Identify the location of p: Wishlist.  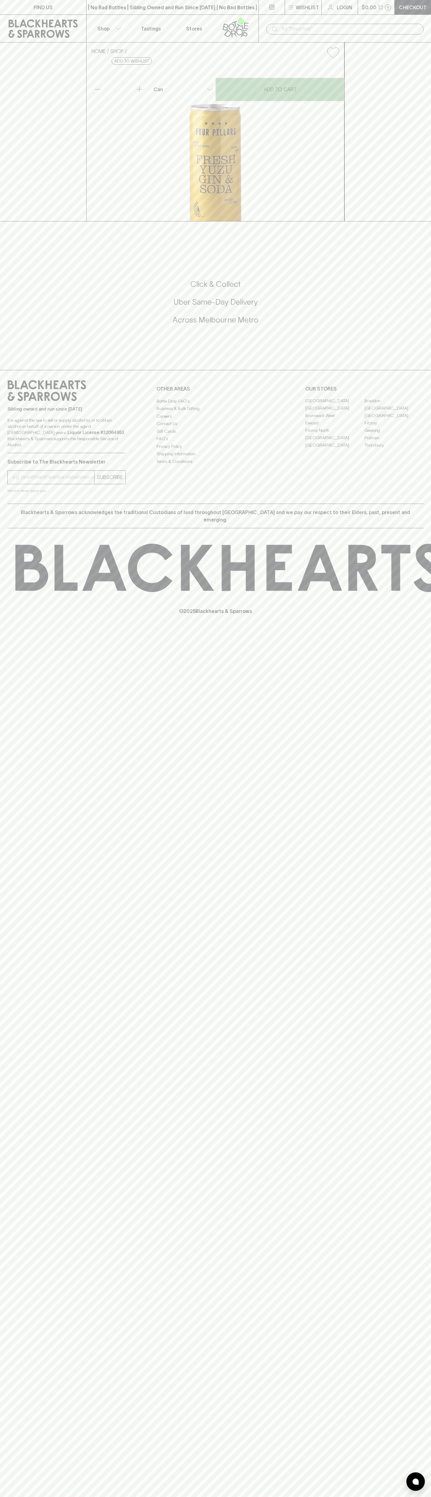
(307, 7).